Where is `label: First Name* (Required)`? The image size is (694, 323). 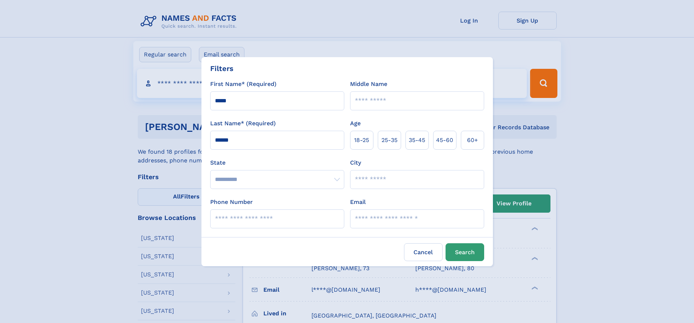
label: First Name* (Required) is located at coordinates (244, 84).